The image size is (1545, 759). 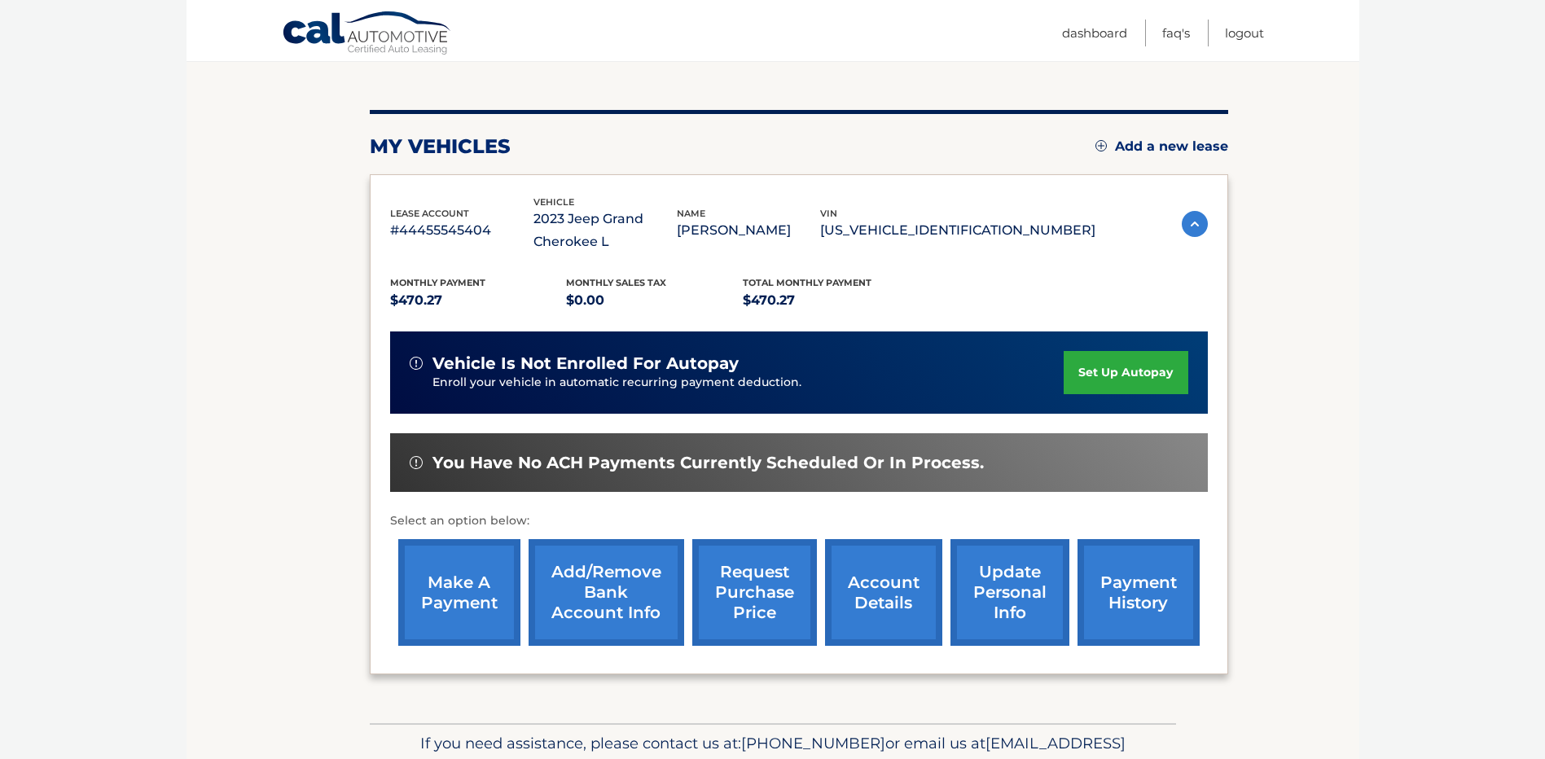 I want to click on a: Dashboard, so click(x=1094, y=33).